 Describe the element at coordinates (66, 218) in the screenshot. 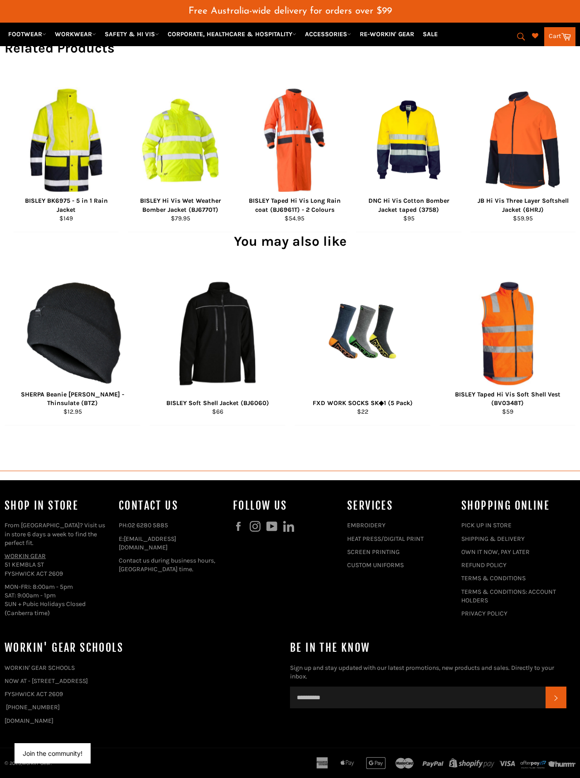

I see `div: $149` at that location.